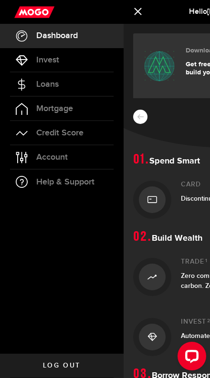 This screenshot has height=378, width=210. What do you see at coordinates (57, 36) in the screenshot?
I see `span: Dashboard` at bounding box center [57, 36].